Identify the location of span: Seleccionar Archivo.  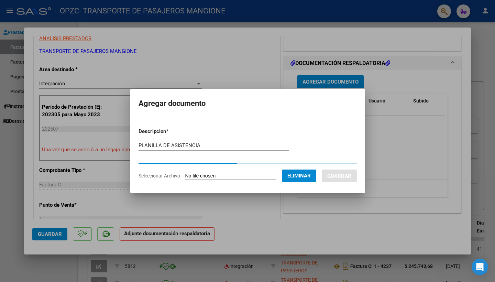
(159, 176).